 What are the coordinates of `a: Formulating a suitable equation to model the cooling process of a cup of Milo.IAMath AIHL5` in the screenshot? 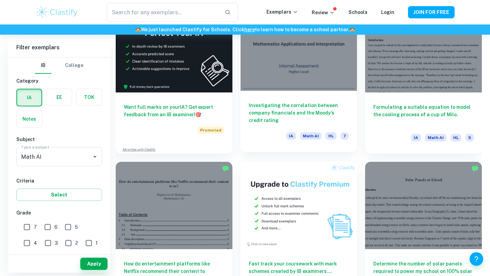 It's located at (423, 79).